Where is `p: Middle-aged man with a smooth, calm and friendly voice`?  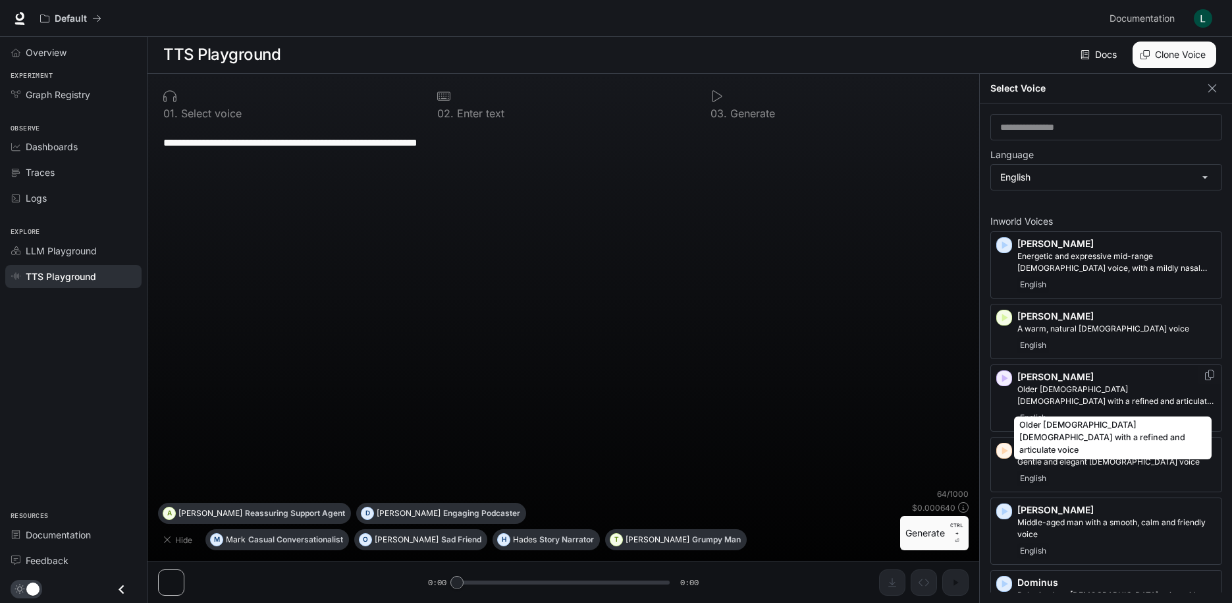 p: Middle-aged man with a smooth, calm and friendly voice is located at coordinates (1117, 528).